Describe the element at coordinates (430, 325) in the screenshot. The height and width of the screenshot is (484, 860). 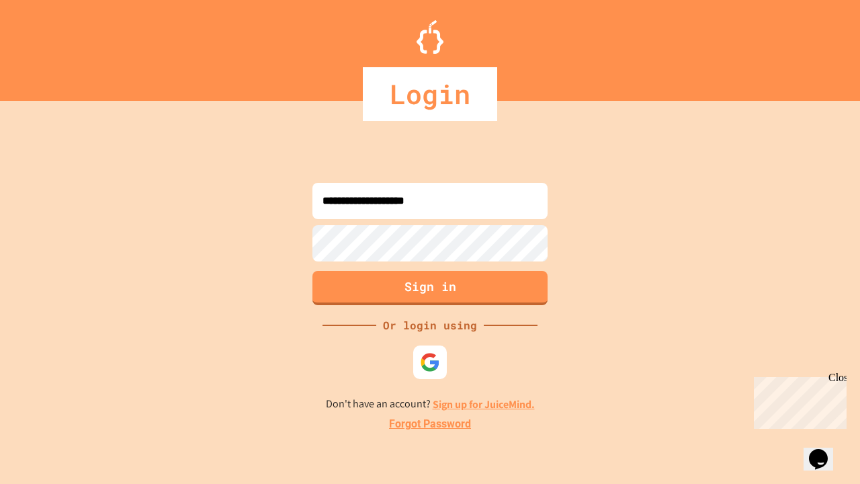
I see `div: Or login using` at that location.